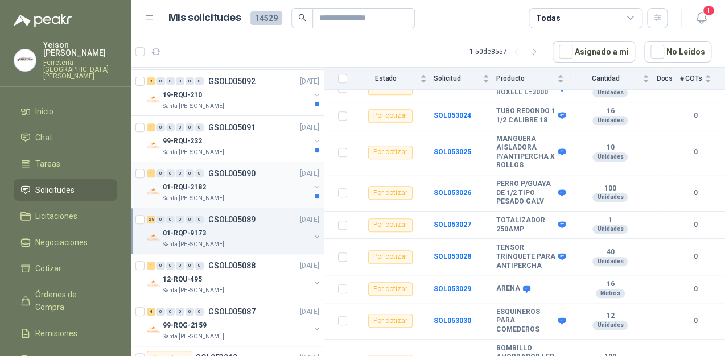 Image resolution: width=725 pixels, height=356 pixels. What do you see at coordinates (231, 127) in the screenshot?
I see `p: GSOL005091` at bounding box center [231, 127].